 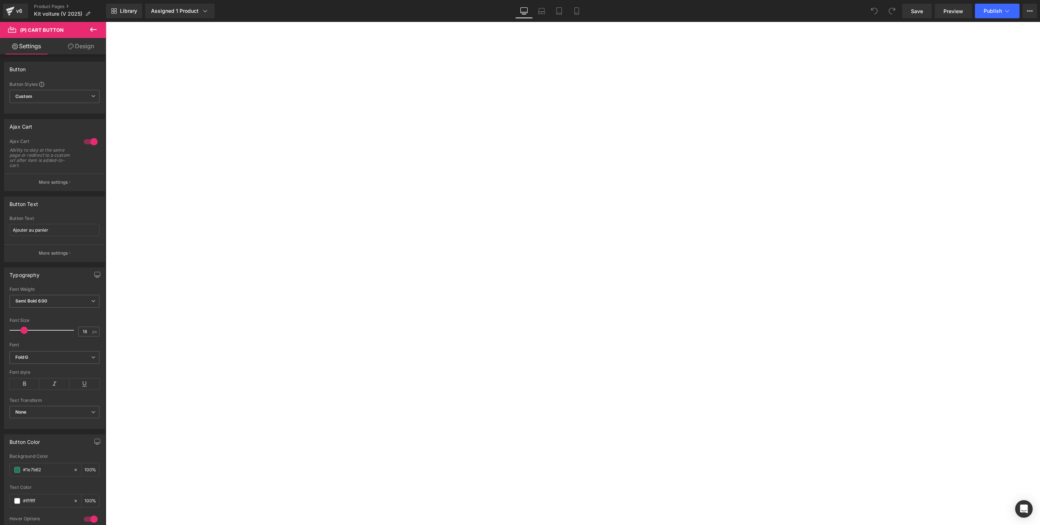 What do you see at coordinates (180, 11) in the screenshot?
I see `div: Assigned 1 Product` at bounding box center [180, 11].